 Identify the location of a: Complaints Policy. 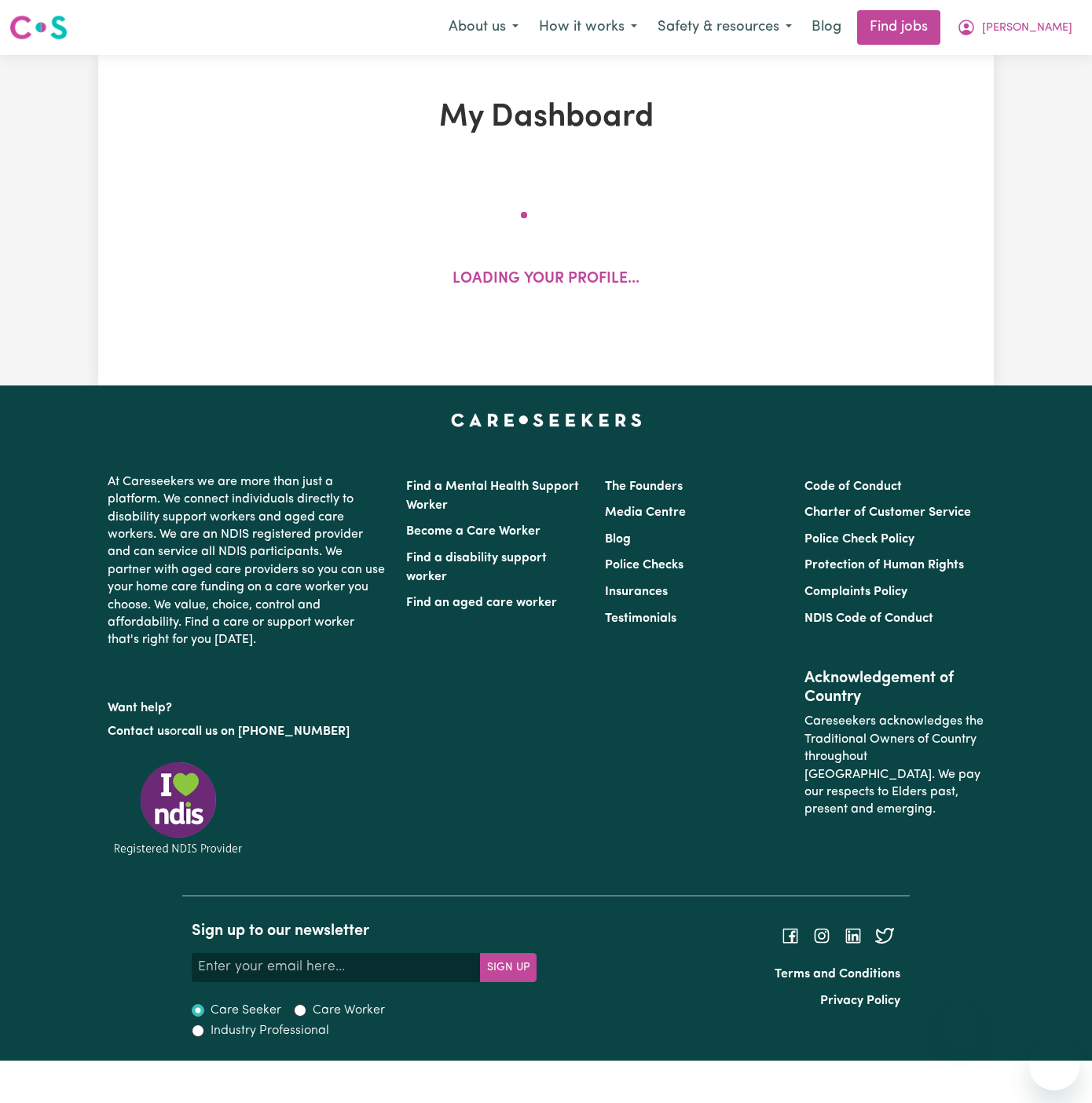
(856, 592).